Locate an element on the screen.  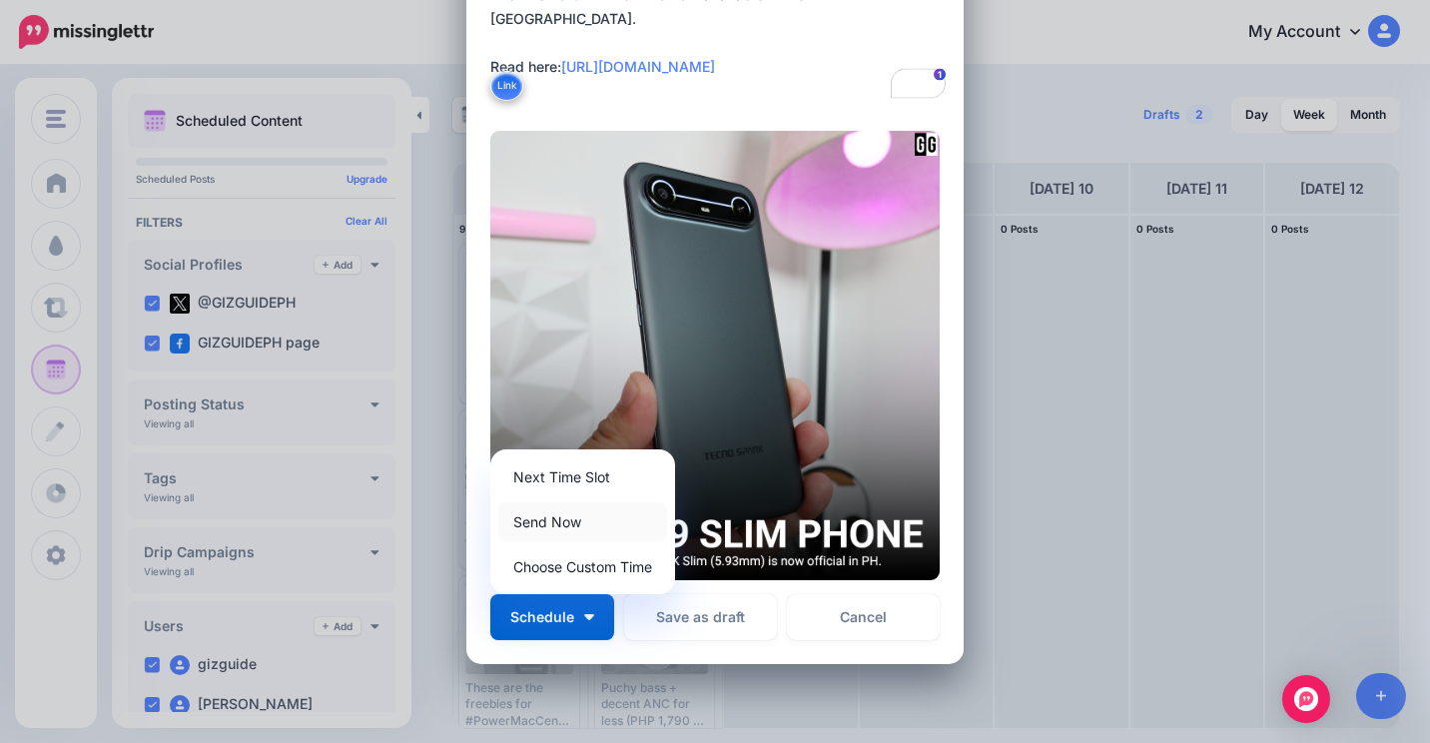
img: 7C17HYNEET23G21CETVDYEGVYV17K3T1.png is located at coordinates (715, 355).